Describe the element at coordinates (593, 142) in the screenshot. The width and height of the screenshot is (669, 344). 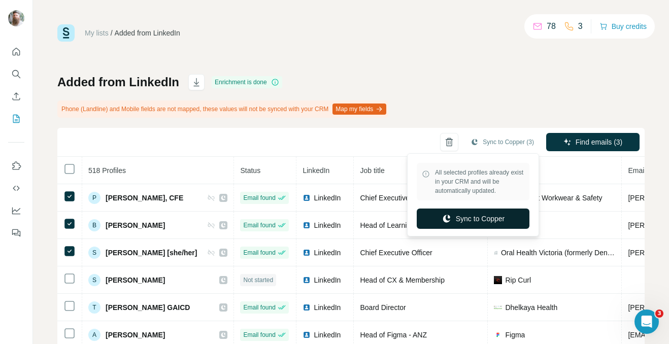
I see `button: Find emails (3)` at that location.